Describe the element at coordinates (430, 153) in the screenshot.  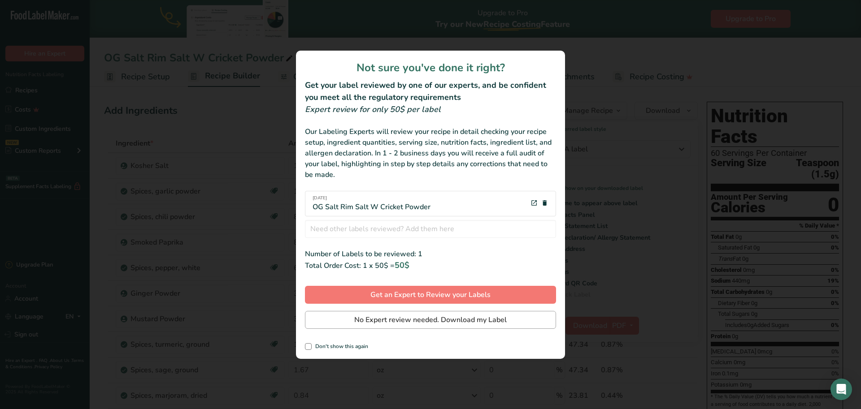
I see `div: Our Labeling Experts will review your recipe in detail checking your recipe setup, ingredient qua...` at that location.